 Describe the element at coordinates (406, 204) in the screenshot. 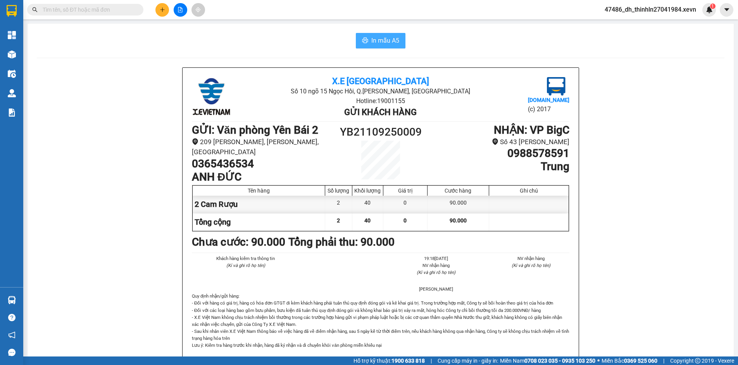

I see `div: 0` at that location.